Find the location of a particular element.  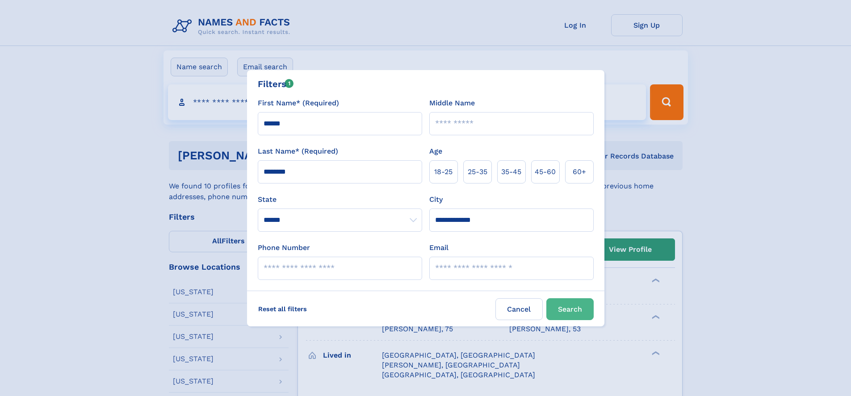

label: Last Name* (Required) is located at coordinates (298, 151).